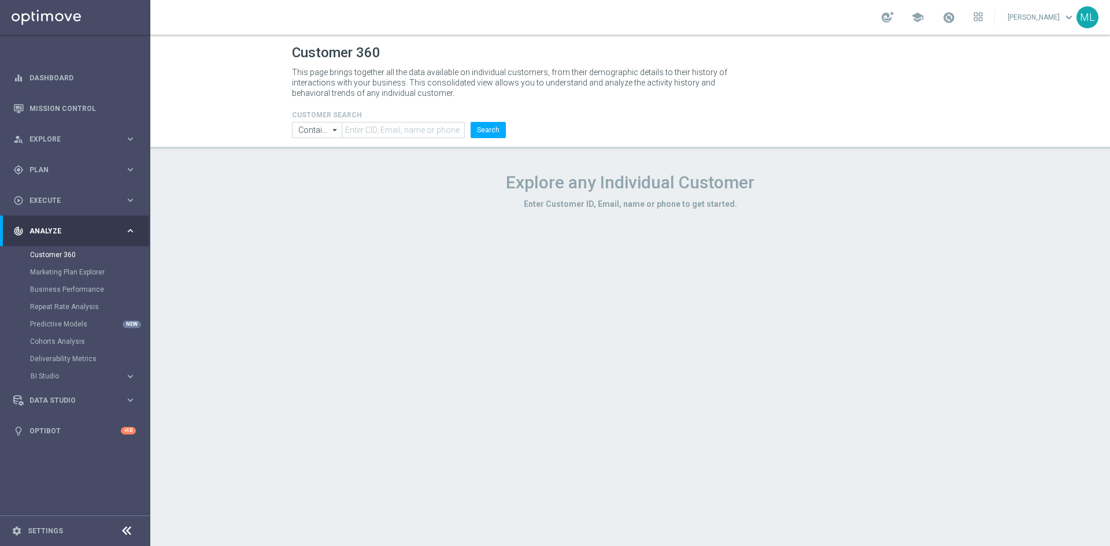 The image size is (1110, 546). I want to click on div: lightbulb Optibot +10, so click(75, 431).